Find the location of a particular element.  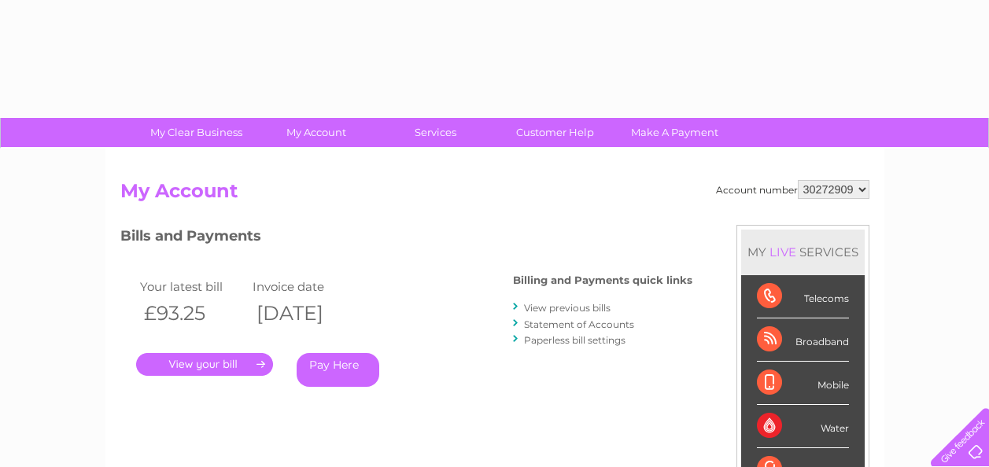

a: My Clear Business is located at coordinates (196, 132).